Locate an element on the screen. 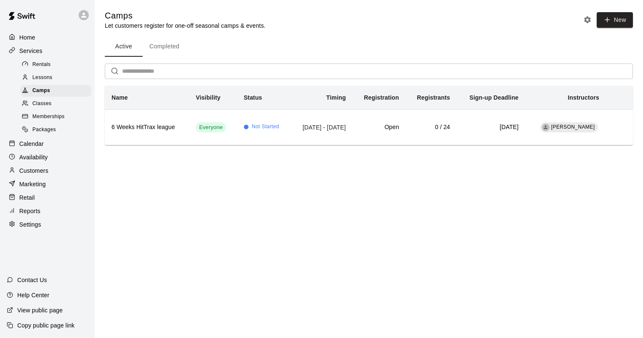 The height and width of the screenshot is (338, 643). a: Settings is located at coordinates (47, 225).